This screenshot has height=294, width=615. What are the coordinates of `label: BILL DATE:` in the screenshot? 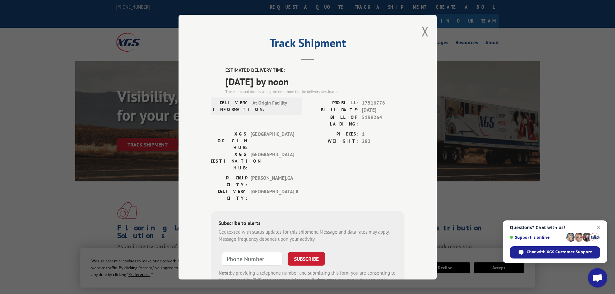 It's located at (333, 110).